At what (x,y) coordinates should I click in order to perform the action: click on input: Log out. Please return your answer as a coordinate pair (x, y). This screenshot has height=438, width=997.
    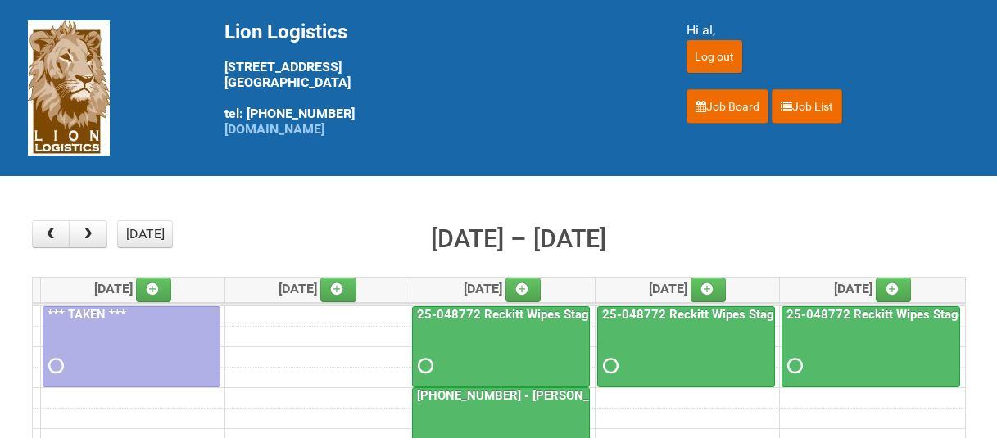
    Looking at the image, I should click on (714, 56).